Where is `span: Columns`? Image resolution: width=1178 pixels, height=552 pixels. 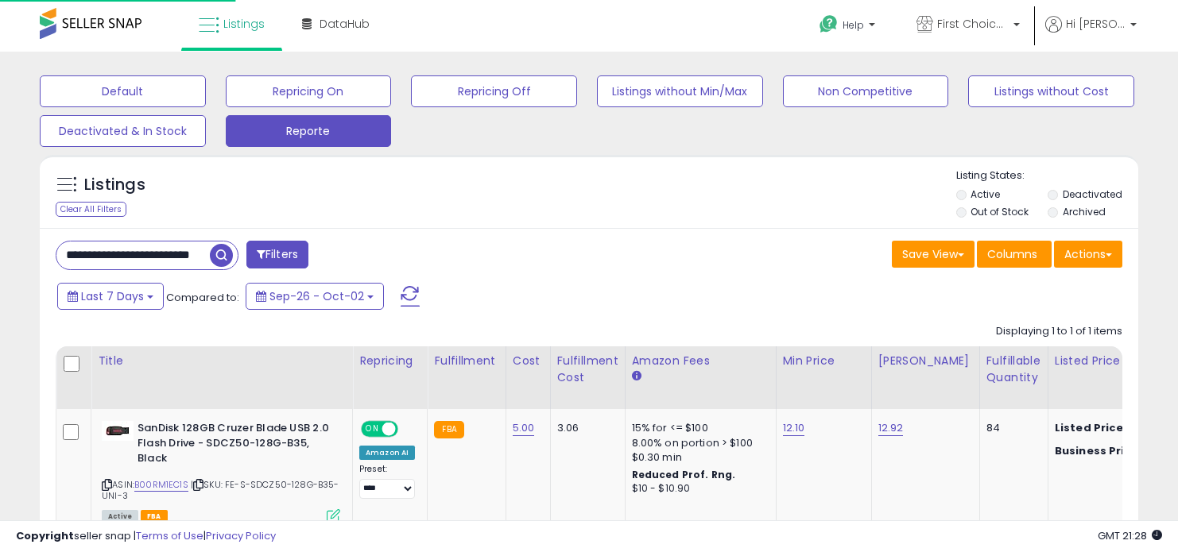
span: Columns is located at coordinates (1012, 254).